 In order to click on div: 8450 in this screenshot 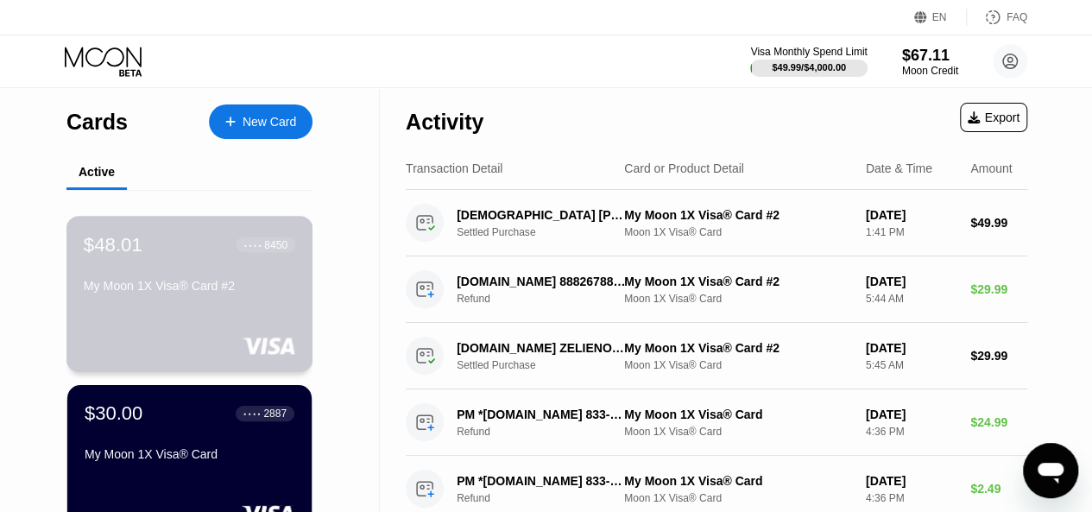, I will do `click(275, 244)`.